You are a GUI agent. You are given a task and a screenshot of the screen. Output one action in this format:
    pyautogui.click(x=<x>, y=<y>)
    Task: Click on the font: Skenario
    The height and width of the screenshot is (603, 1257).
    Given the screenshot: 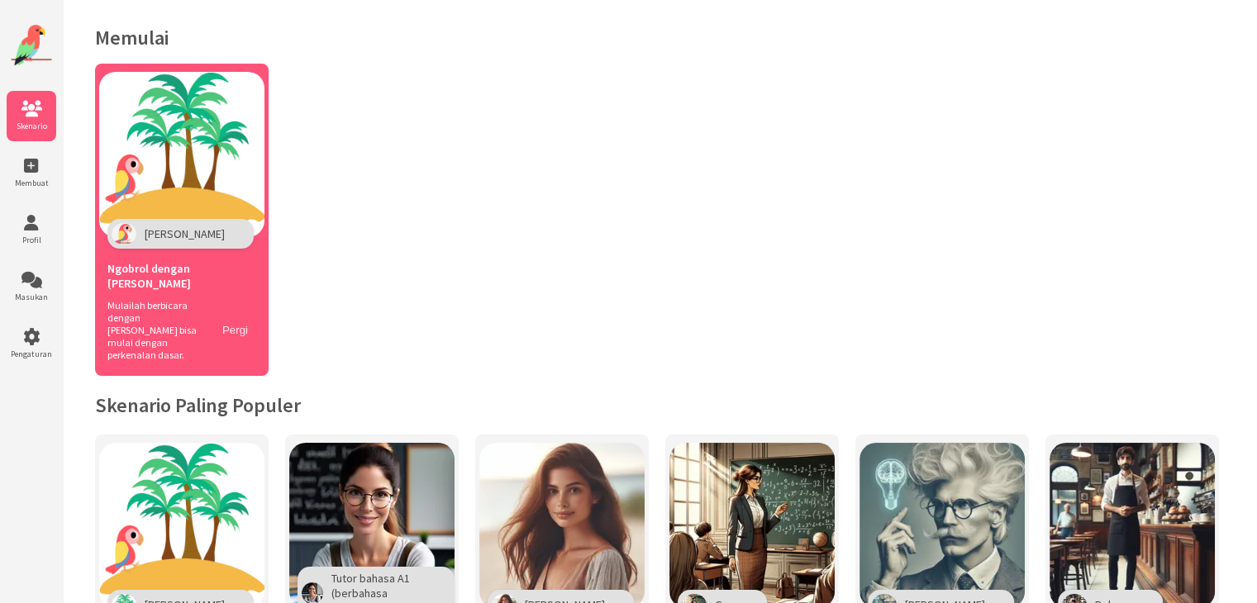 What is the action you would take?
    pyautogui.click(x=31, y=126)
    